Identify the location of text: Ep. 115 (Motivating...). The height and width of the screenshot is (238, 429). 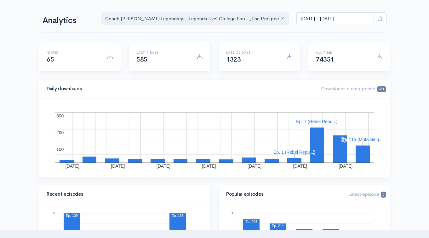
(363, 139).